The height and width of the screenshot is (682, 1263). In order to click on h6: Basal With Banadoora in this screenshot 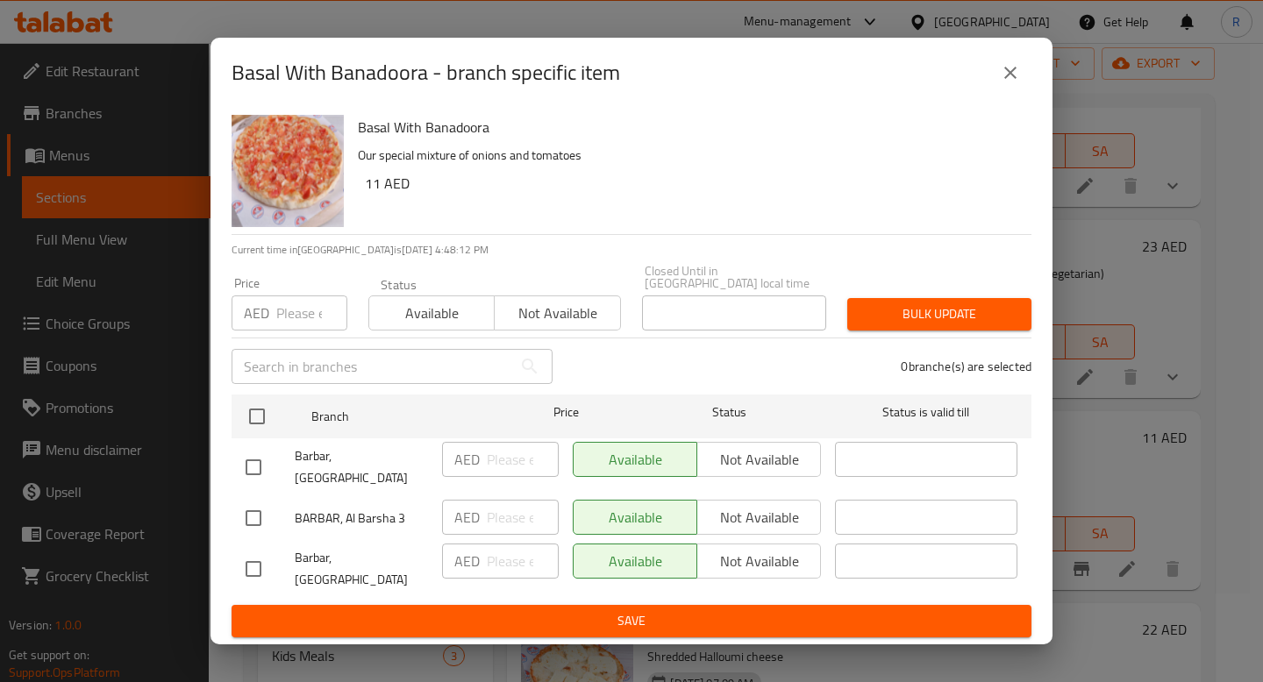, I will do `click(687, 127)`.